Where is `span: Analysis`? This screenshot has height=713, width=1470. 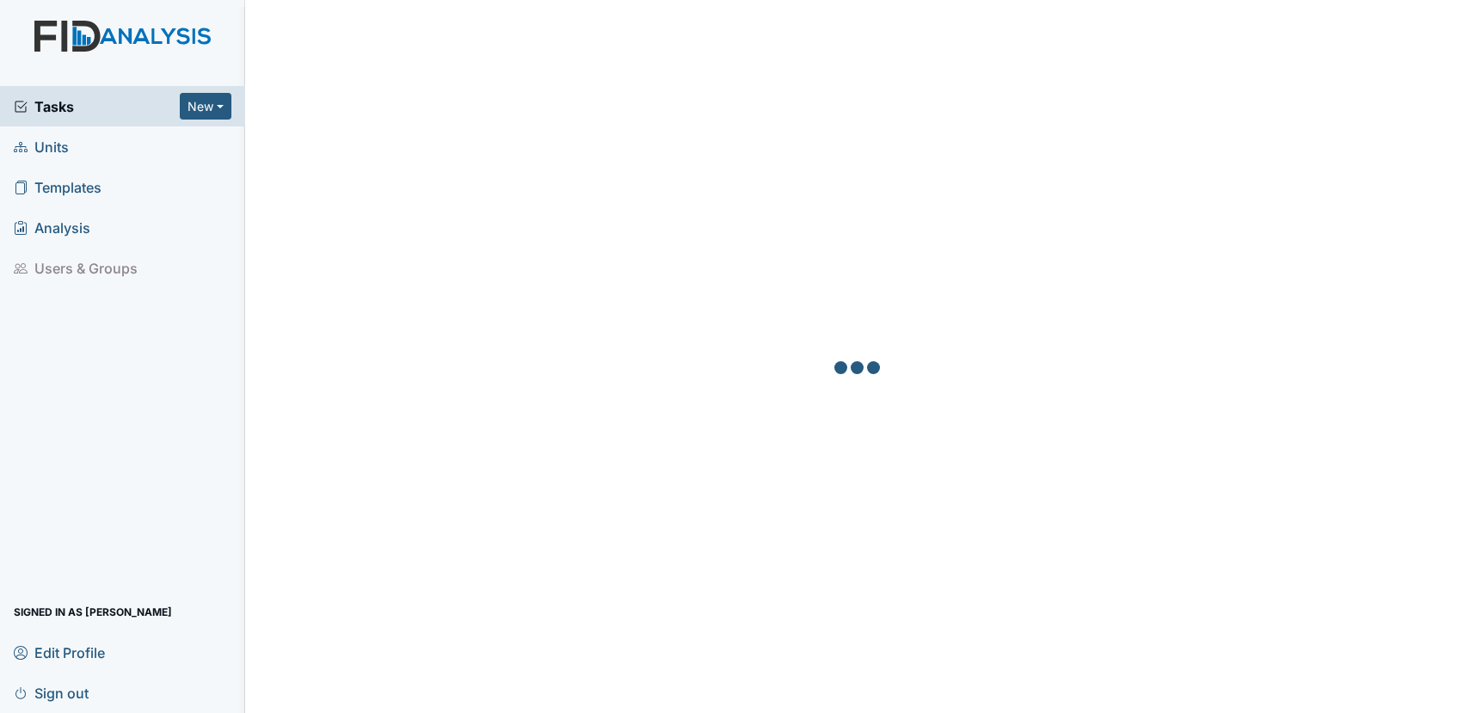
span: Analysis is located at coordinates (52, 227).